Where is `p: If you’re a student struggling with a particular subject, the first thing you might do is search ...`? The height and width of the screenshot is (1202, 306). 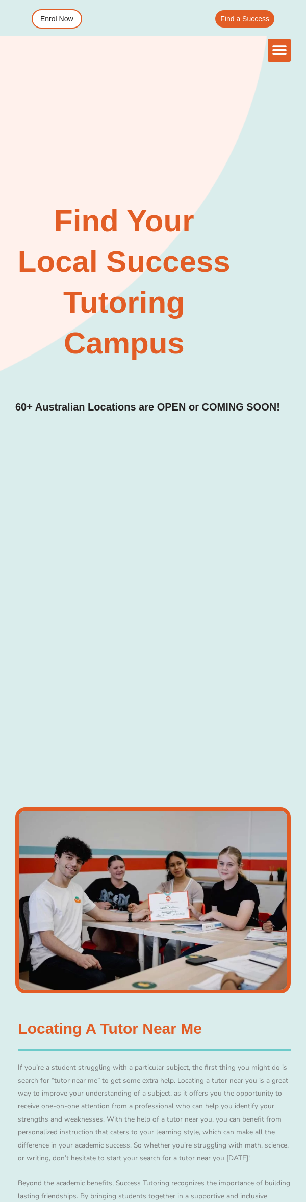 p: If you’re a student struggling with a particular subject, the first thing you might do is search ... is located at coordinates (154, 1112).